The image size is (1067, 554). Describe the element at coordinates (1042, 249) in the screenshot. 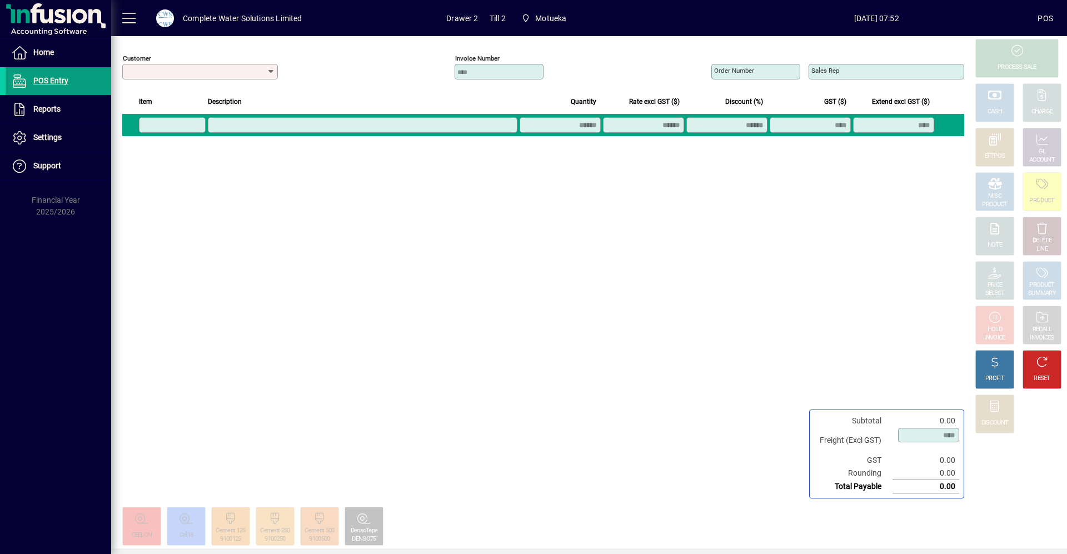

I see `div: LINE` at that location.